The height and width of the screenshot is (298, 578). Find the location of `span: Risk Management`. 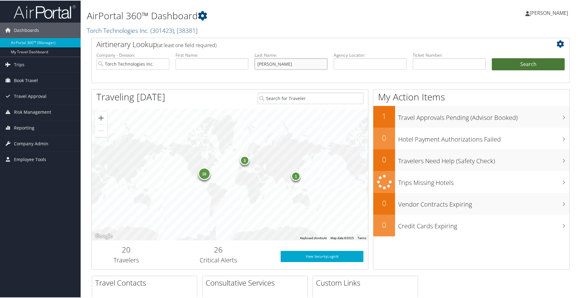

span: Risk Management is located at coordinates (33, 112).